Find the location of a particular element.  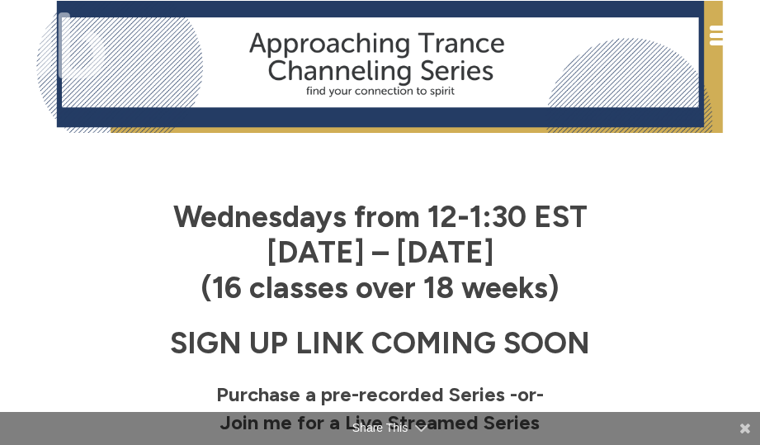

b: Purchase a pre-recorded Series -or- Join me for a Live Streamed Series is located at coordinates (380, 408).